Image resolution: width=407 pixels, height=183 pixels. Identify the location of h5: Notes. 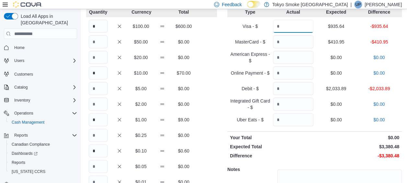
(252, 169).